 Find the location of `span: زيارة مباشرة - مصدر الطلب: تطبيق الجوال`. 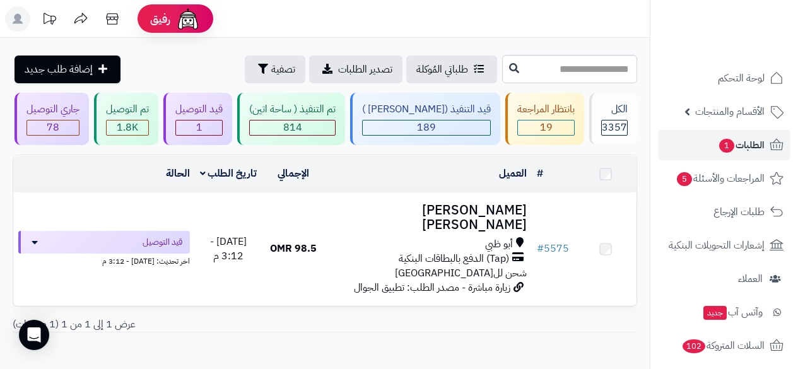

span: زيارة مباشرة - مصدر الطلب: تطبيق الجوال is located at coordinates (432, 288).